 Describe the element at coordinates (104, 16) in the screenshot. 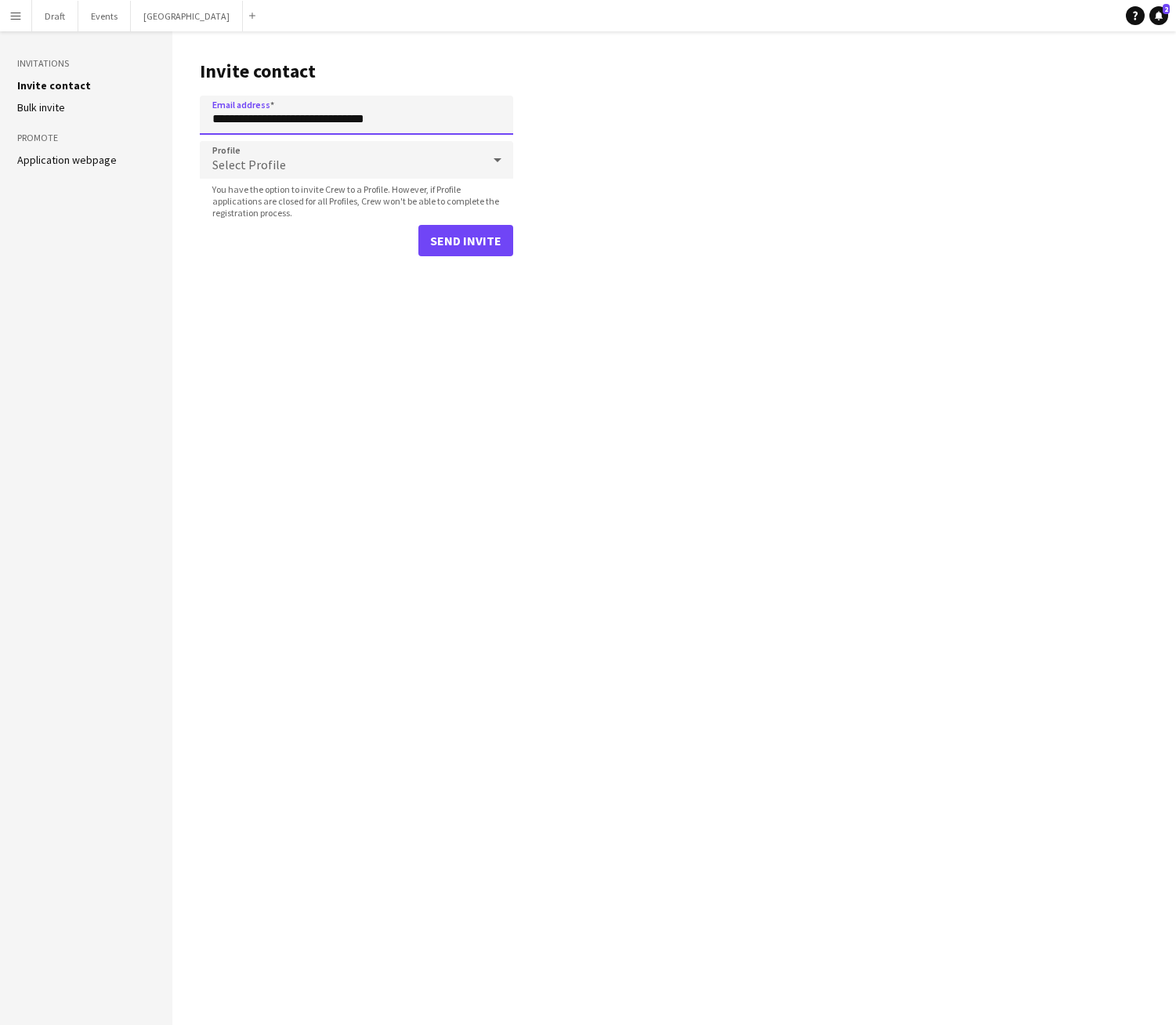

I see `button: Events` at that location.